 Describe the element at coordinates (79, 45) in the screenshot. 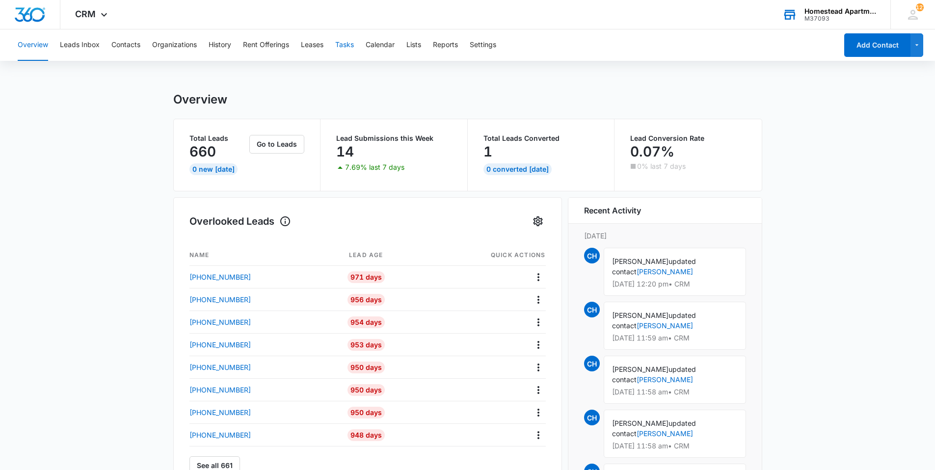

I see `button: Leads Inbox` at that location.